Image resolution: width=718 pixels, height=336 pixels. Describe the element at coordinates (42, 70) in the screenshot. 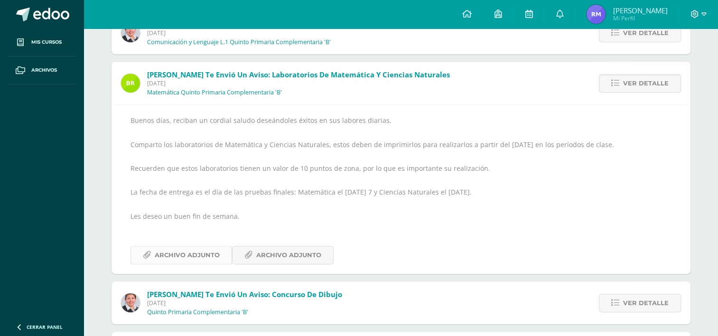

I see `a: Archivos` at that location.